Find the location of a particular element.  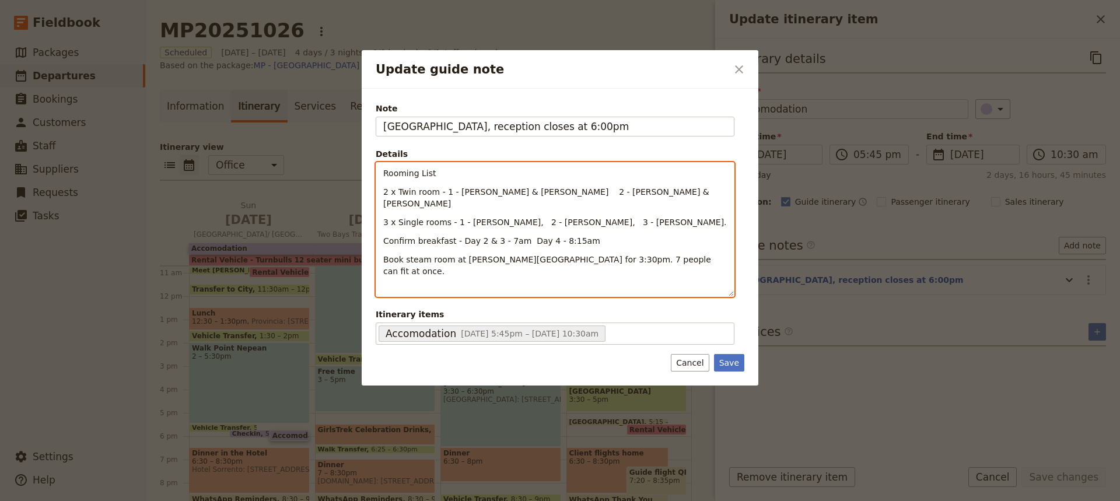

h2: Update guide note is located at coordinates (551, 69).